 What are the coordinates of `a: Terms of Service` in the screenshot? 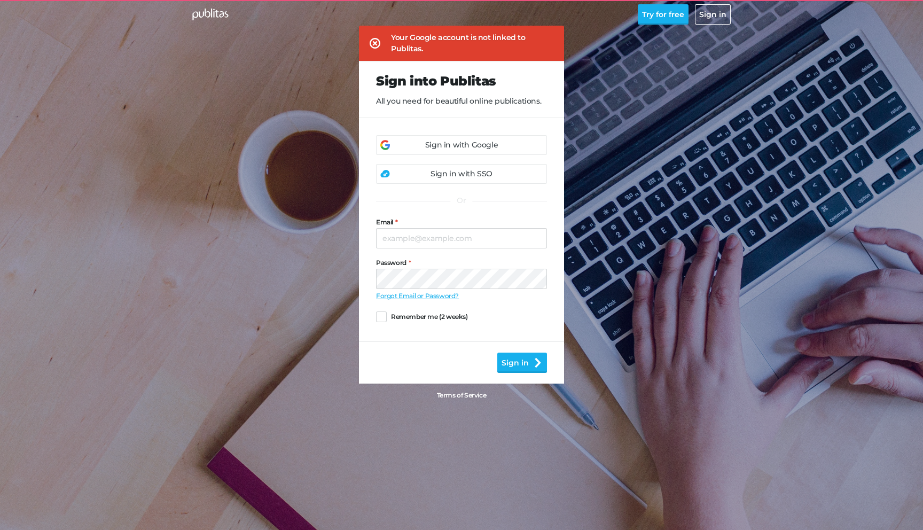 It's located at (462, 395).